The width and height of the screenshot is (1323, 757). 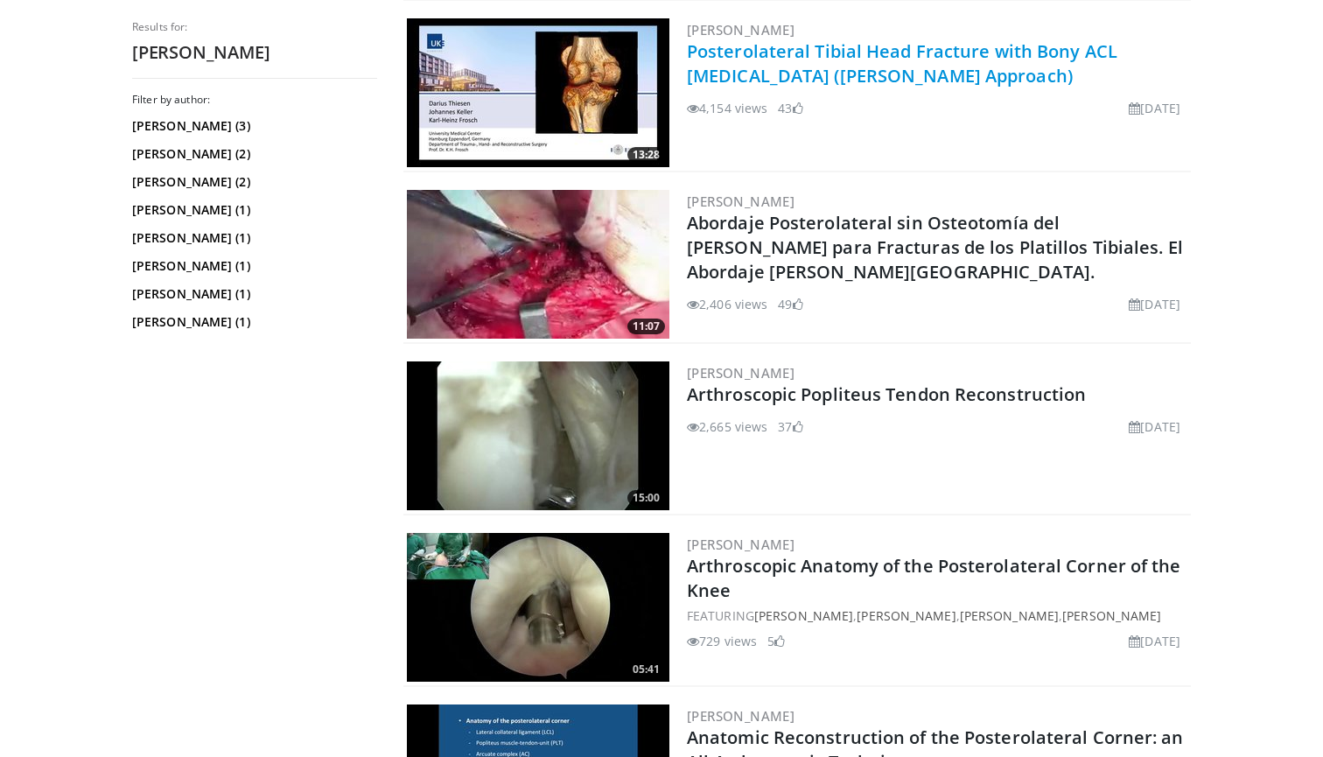 What do you see at coordinates (255, 27) in the screenshot?
I see `p: Results for:` at bounding box center [255, 27].